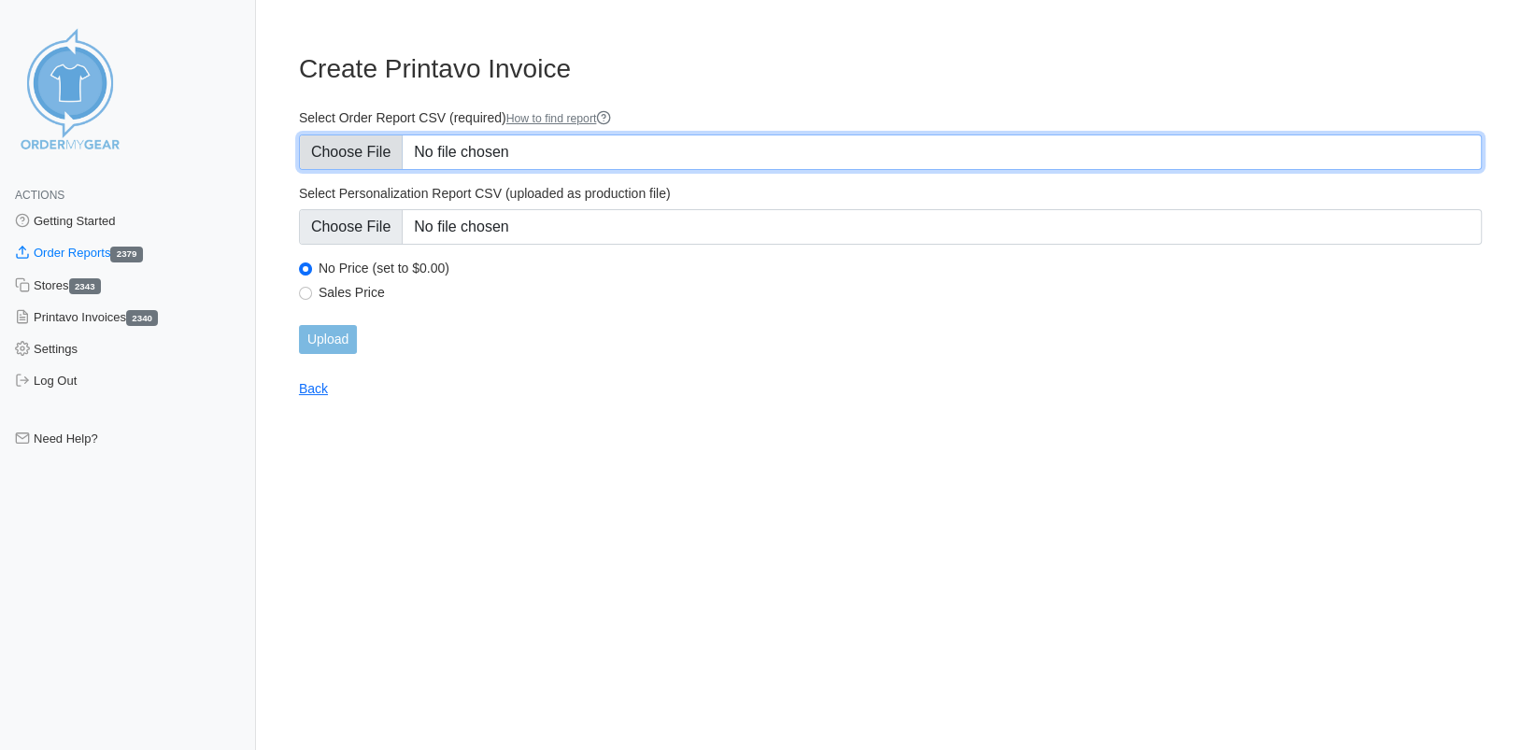 This screenshot has width=1535, height=750. I want to click on input: Upload, so click(328, 339).